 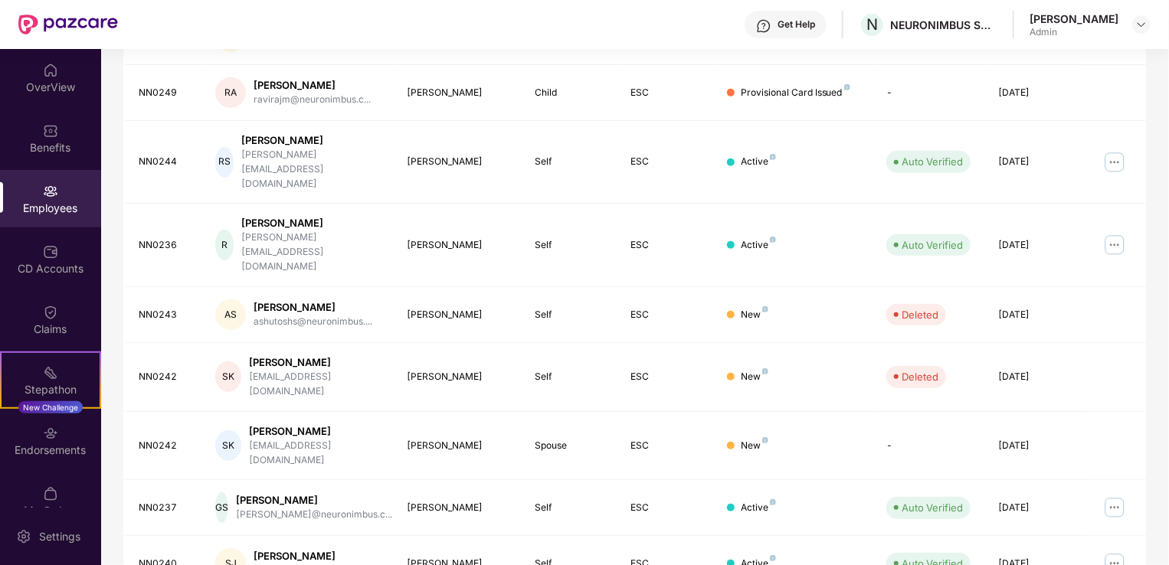 I want to click on div: Child, so click(x=570, y=93).